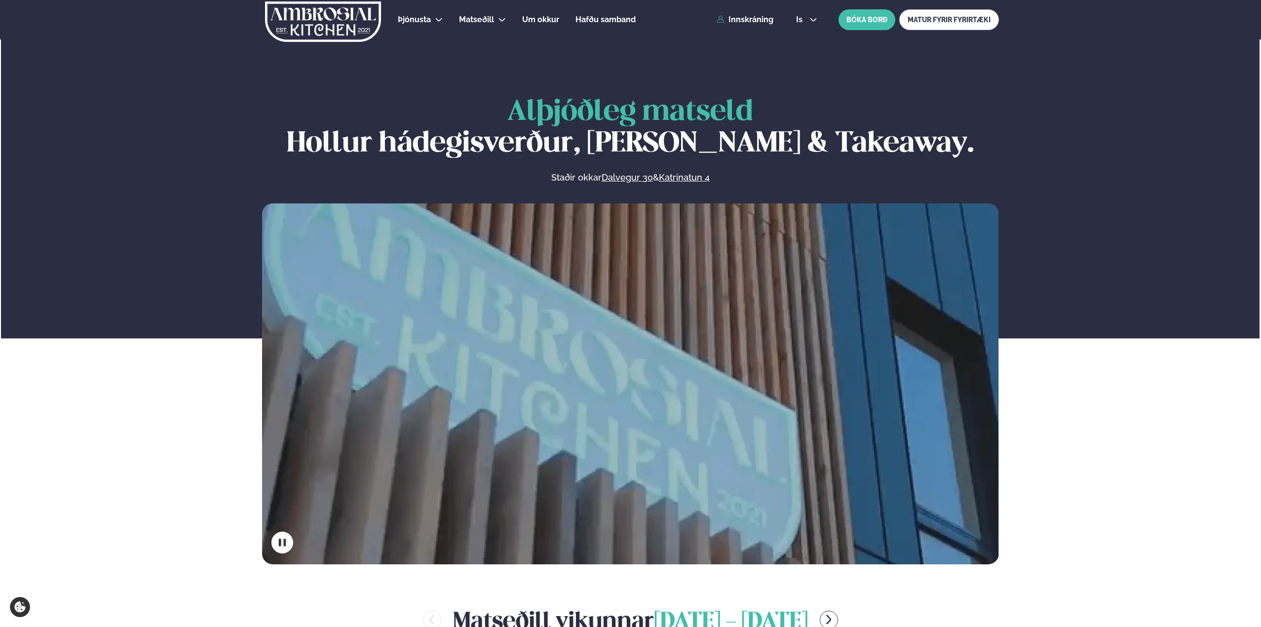 Image resolution: width=1261 pixels, height=627 pixels. What do you see at coordinates (745, 20) in the screenshot?
I see `a: Innskráning` at bounding box center [745, 20].